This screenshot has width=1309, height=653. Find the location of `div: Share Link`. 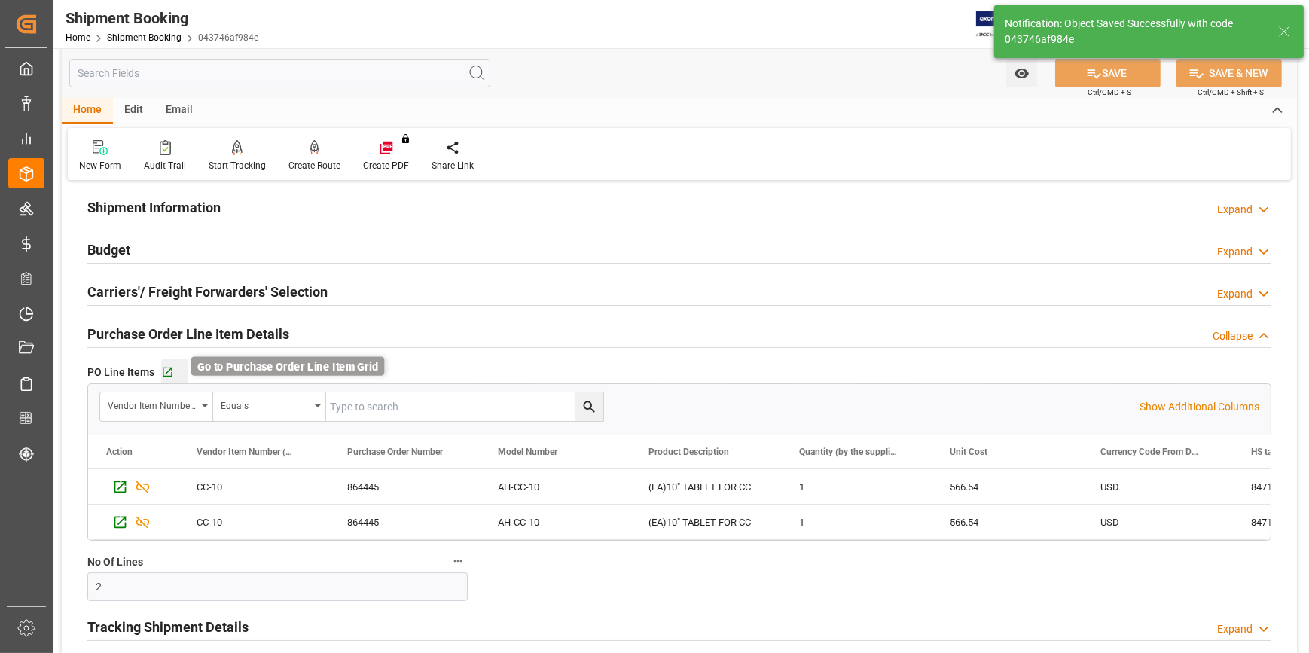

div: Share Link is located at coordinates (453, 166).